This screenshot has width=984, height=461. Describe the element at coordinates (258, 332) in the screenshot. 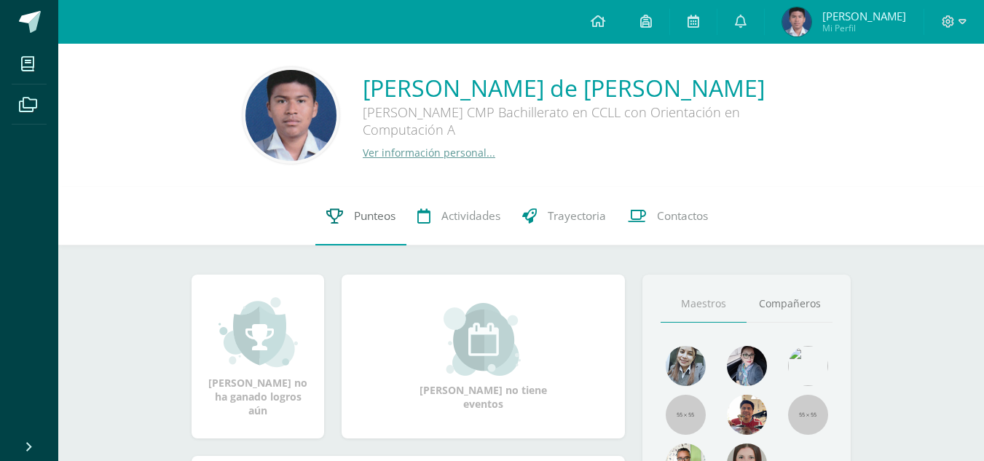

I see `img: achievement_small.png` at that location.